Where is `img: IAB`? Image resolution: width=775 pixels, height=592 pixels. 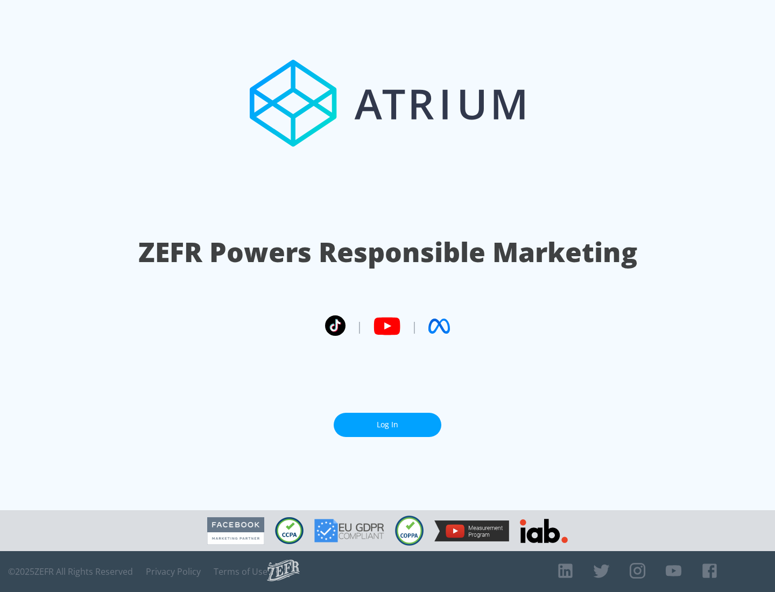
img: IAB is located at coordinates (544, 531).